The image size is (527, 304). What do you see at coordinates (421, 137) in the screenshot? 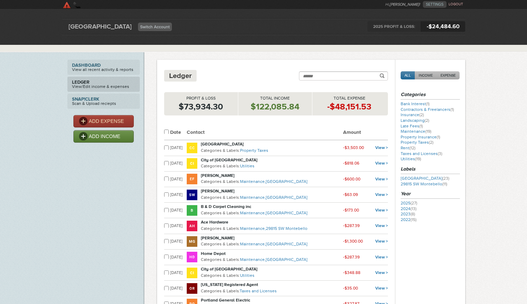
I see `a: Property Insurance` at bounding box center [421, 137].